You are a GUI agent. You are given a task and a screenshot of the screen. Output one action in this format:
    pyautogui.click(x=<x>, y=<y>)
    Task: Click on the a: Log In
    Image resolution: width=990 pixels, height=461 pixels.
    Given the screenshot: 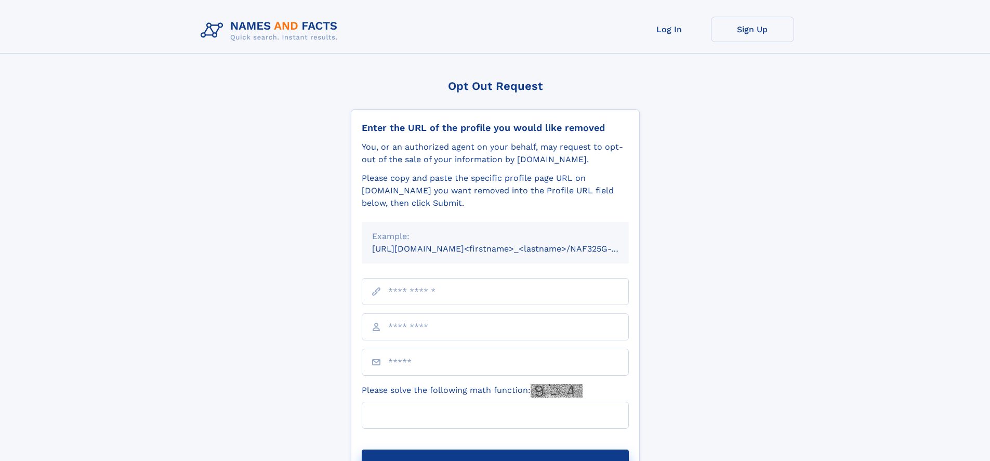 What is the action you would take?
    pyautogui.click(x=669, y=29)
    